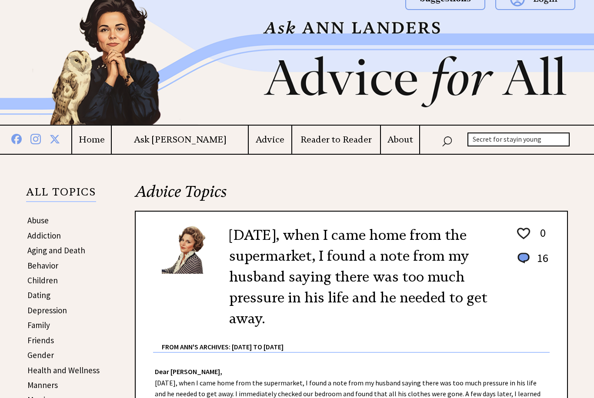 This screenshot has width=594, height=398. What do you see at coordinates (44, 236) in the screenshot?
I see `a: Addiction` at bounding box center [44, 236].